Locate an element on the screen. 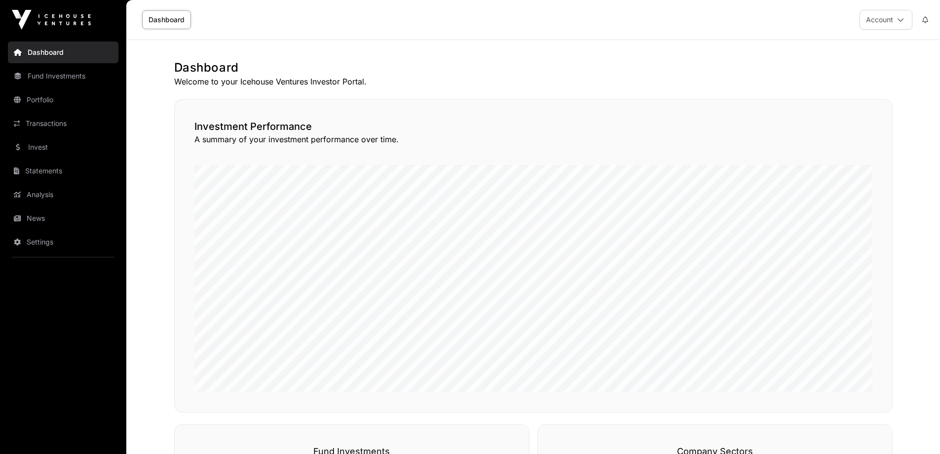 This screenshot has width=940, height=454. a: Fund Investments is located at coordinates (63, 76).